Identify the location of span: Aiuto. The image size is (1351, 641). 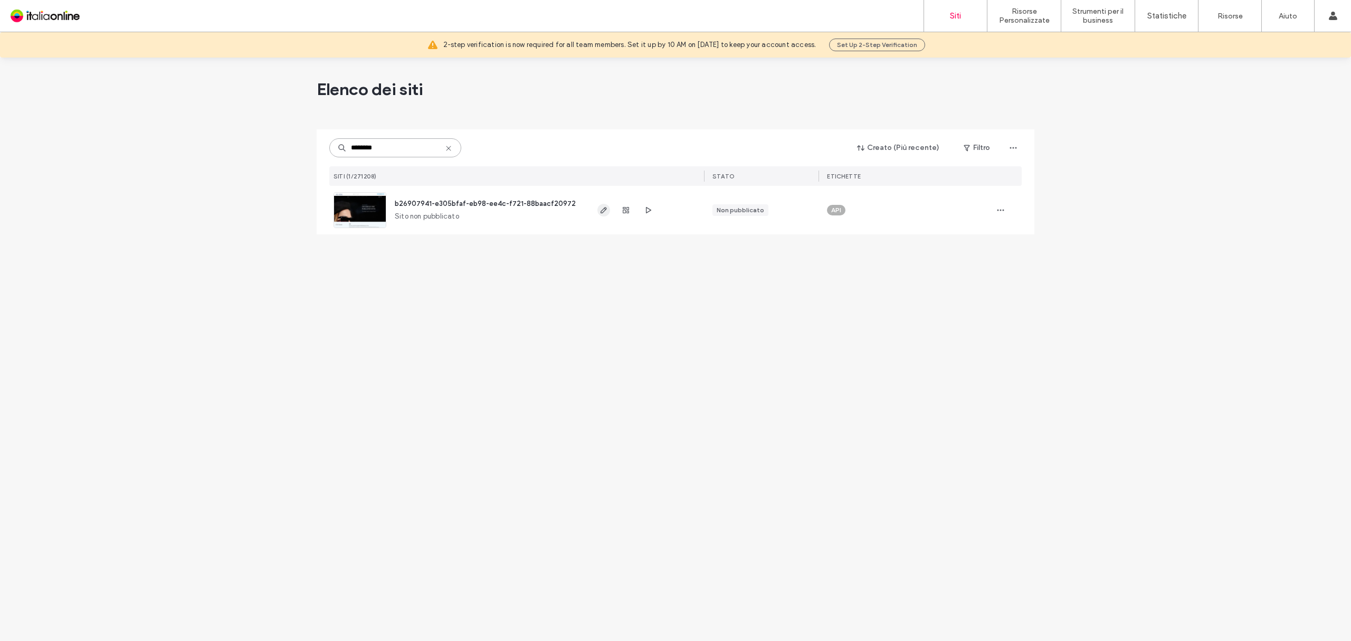
(36, 12).